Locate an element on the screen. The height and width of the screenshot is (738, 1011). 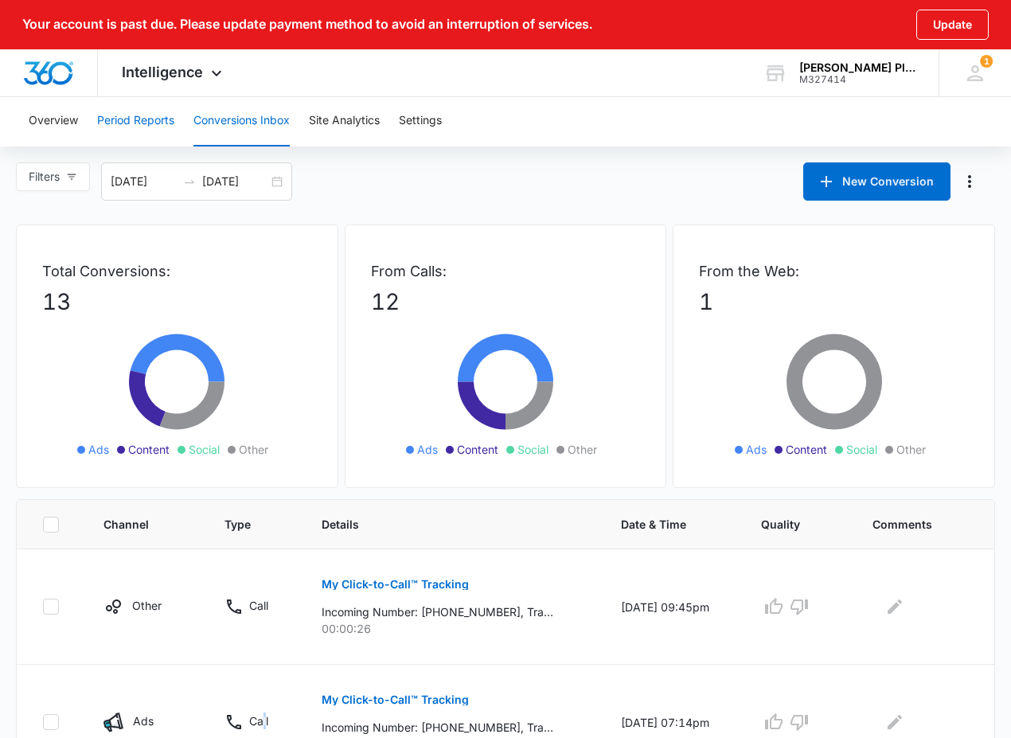
span: Filters is located at coordinates (44, 177).